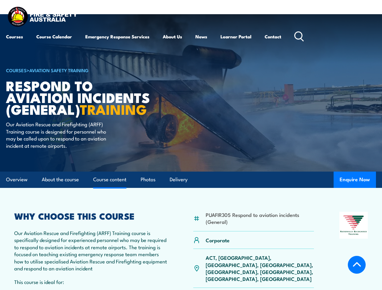 This screenshot has height=290, width=382. What do you see at coordinates (178, 180) in the screenshot?
I see `a: Delivery` at bounding box center [178, 180].